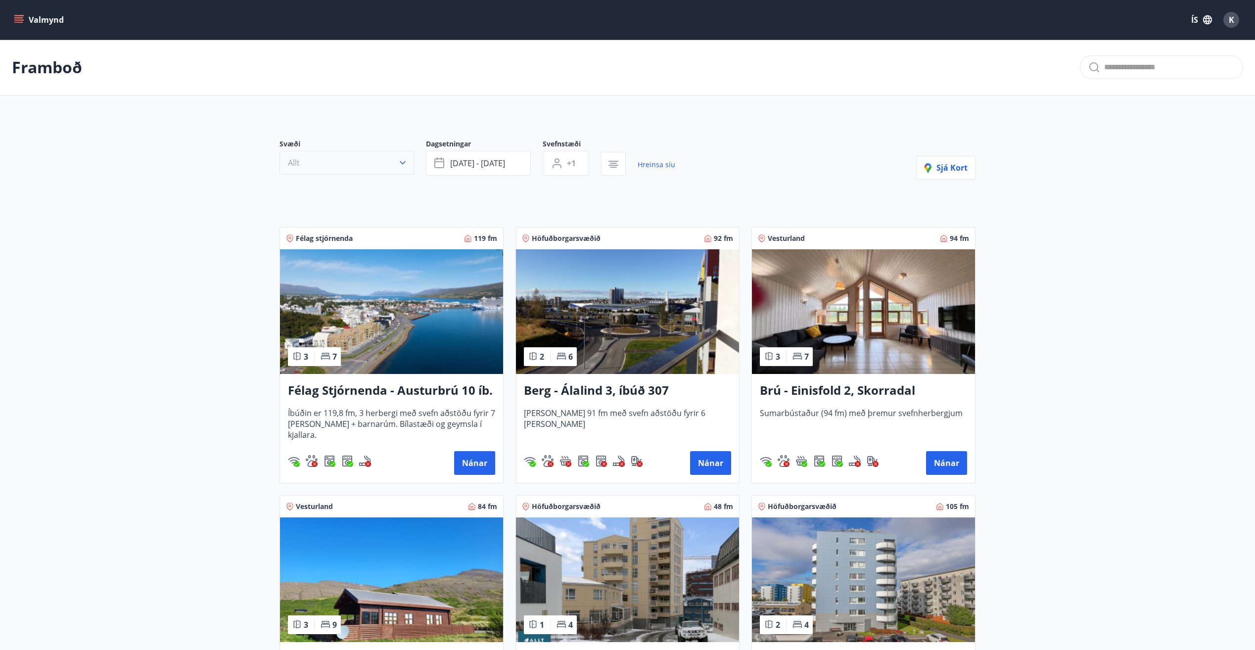 The image size is (1255, 650). I want to click on button: menu, so click(40, 20).